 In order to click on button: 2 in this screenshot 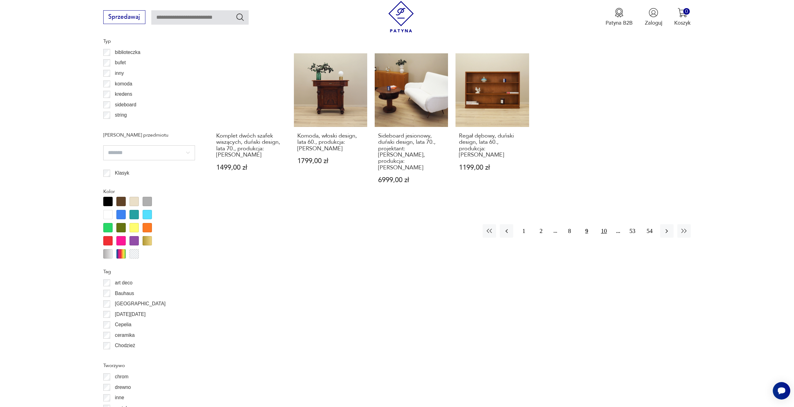, I will do `click(541, 231)`.